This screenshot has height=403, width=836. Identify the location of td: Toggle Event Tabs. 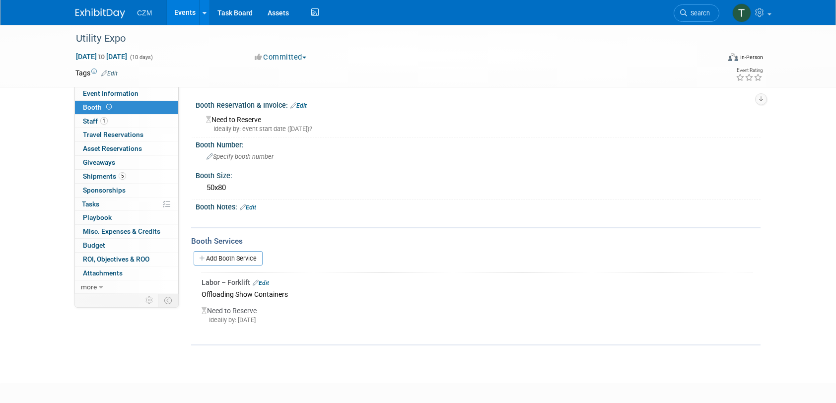
(168, 300).